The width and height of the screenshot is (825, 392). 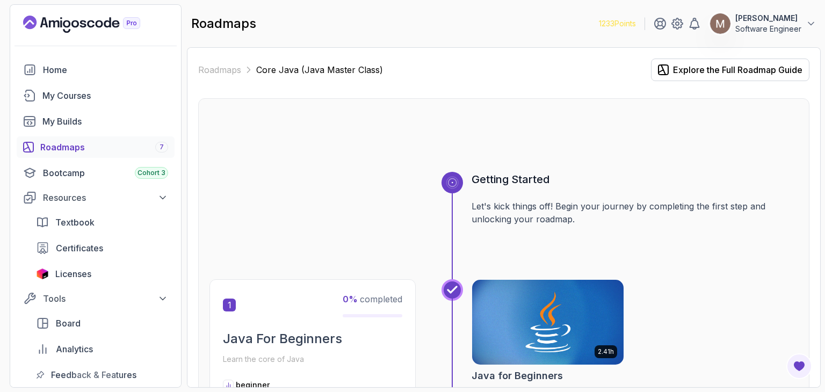 What do you see at coordinates (102, 248) in the screenshot?
I see `a: certificates` at bounding box center [102, 248].